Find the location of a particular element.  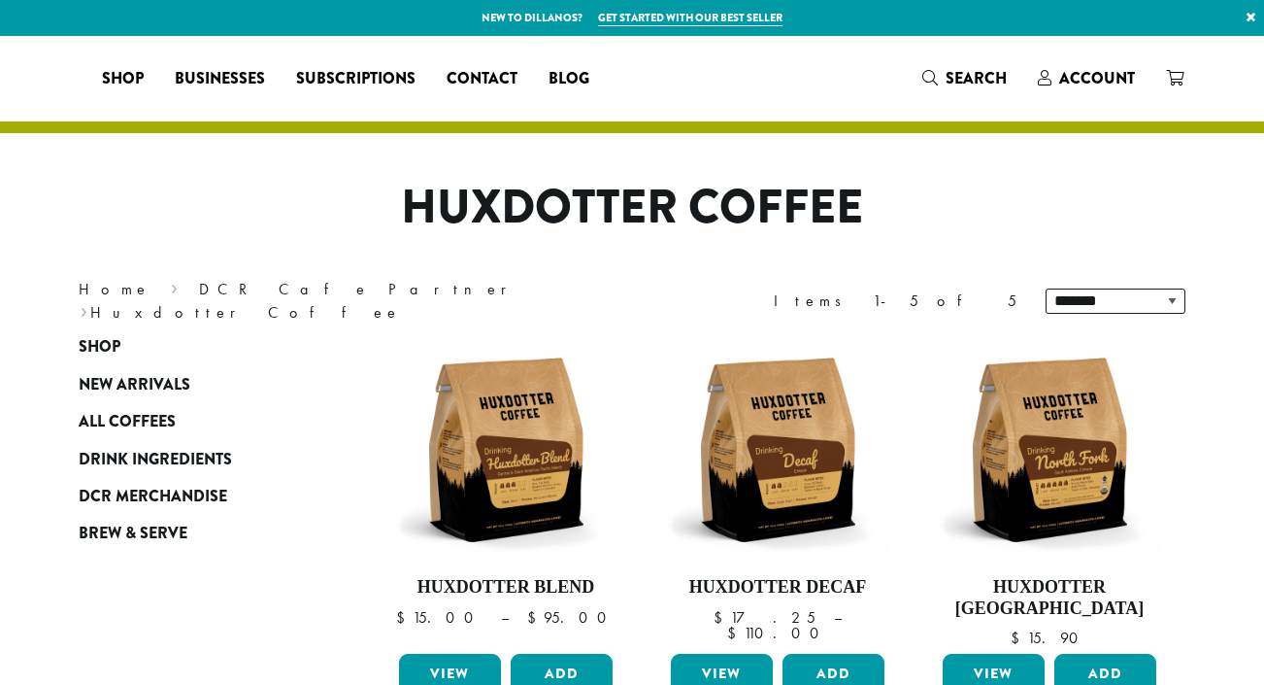

bdi: 95.00 is located at coordinates (571, 617).